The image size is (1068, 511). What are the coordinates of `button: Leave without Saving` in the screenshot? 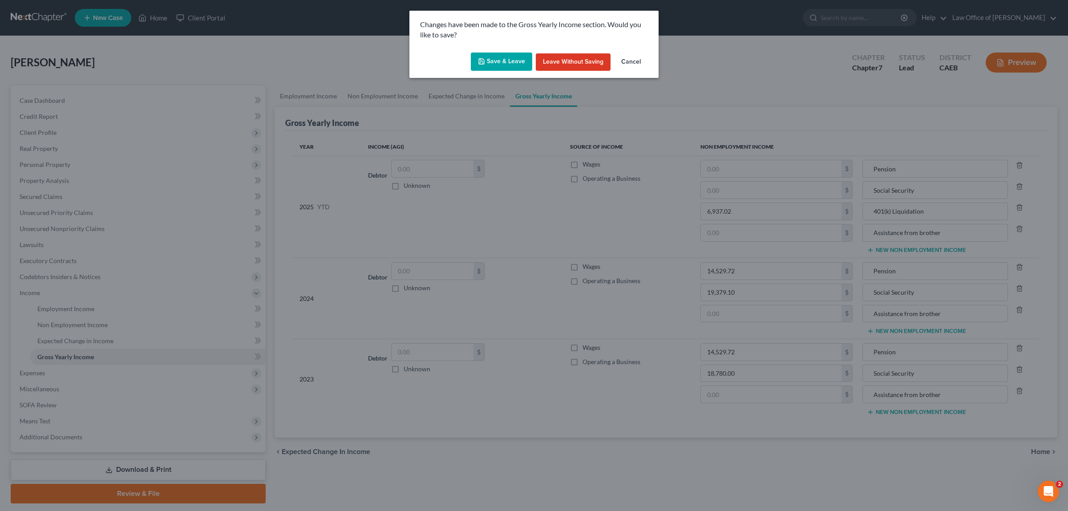 It's located at (573, 62).